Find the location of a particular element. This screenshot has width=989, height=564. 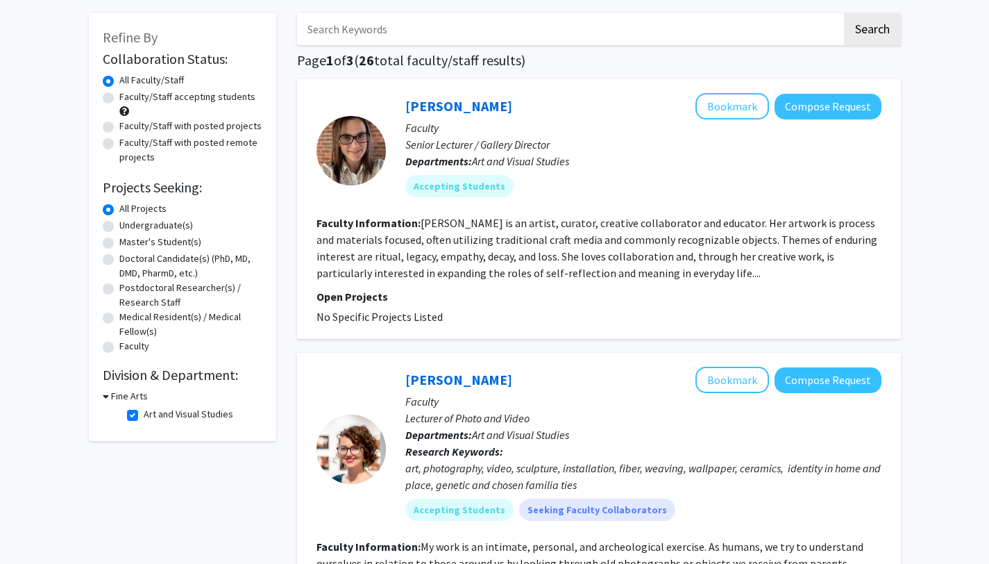

h3: Fine Arts is located at coordinates (129, 396).